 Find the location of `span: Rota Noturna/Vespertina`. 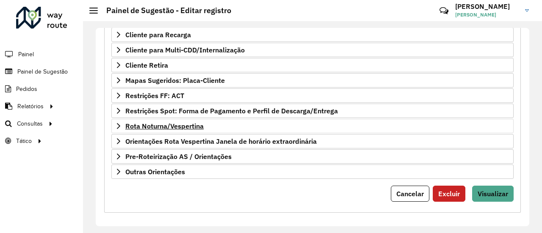

span: Rota Noturna/Vespertina is located at coordinates (164, 126).